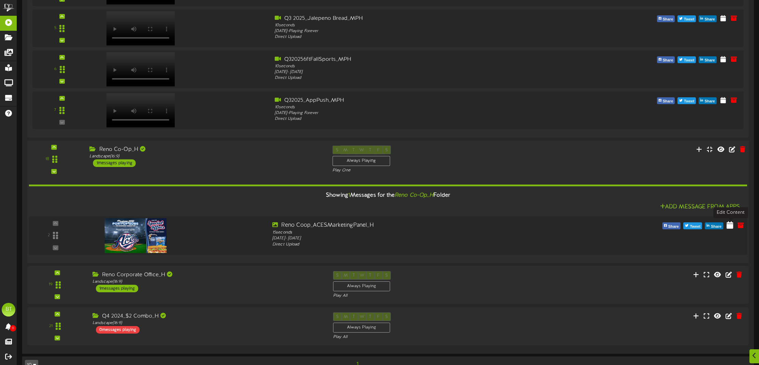 The image size is (759, 365). What do you see at coordinates (388, 195) in the screenshot?
I see `div: Showing Messages for the Folder` at bounding box center [388, 195].